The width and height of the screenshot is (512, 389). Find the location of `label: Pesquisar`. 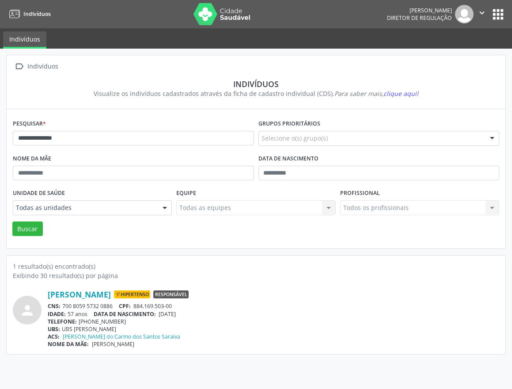

label: Pesquisar is located at coordinates (29, 124).